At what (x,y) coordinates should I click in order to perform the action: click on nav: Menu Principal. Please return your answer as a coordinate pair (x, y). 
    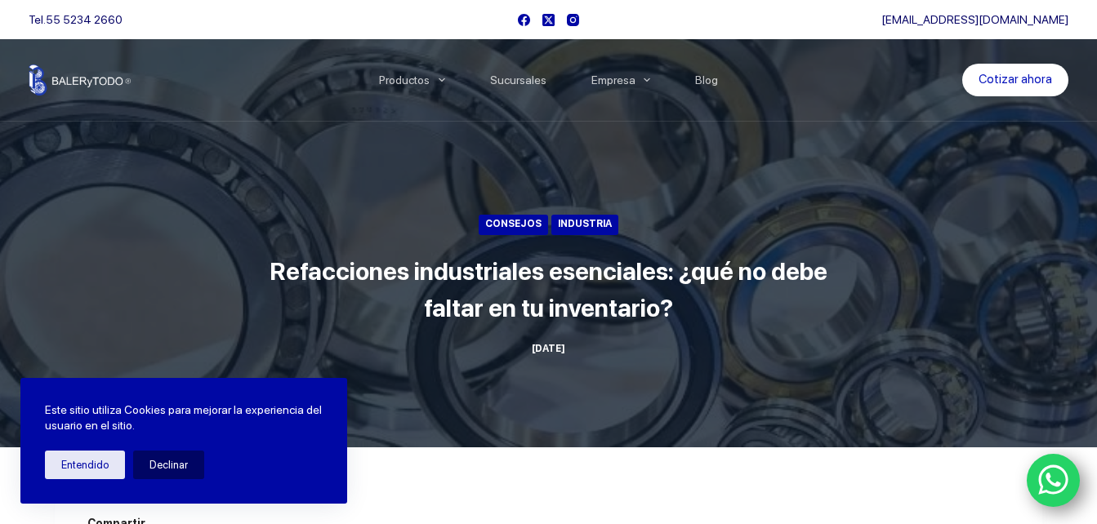
    Looking at the image, I should click on (548, 80).